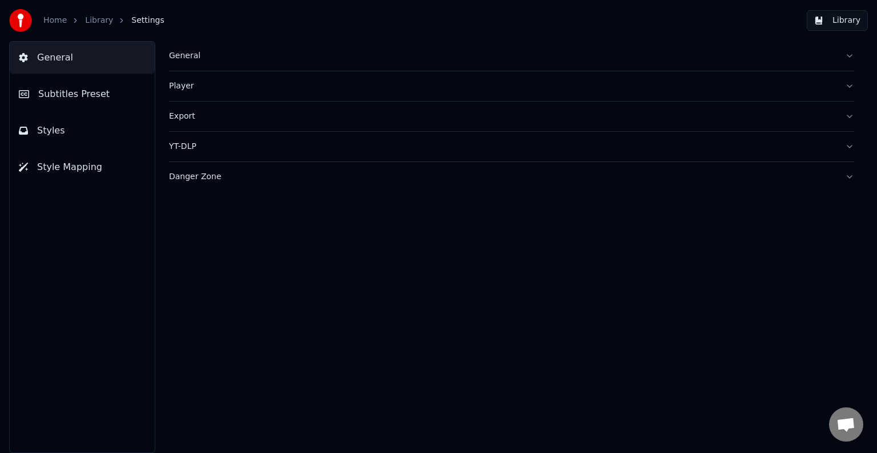  What do you see at coordinates (55, 58) in the screenshot?
I see `span: General` at bounding box center [55, 58].